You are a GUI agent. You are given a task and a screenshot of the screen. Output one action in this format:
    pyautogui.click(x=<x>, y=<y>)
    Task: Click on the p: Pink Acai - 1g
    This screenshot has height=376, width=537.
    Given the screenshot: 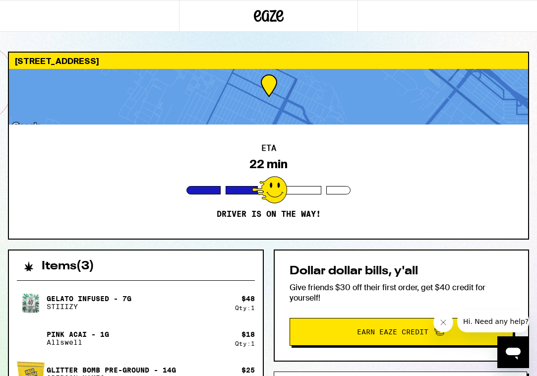 What is the action you would take?
    pyautogui.click(x=78, y=334)
    